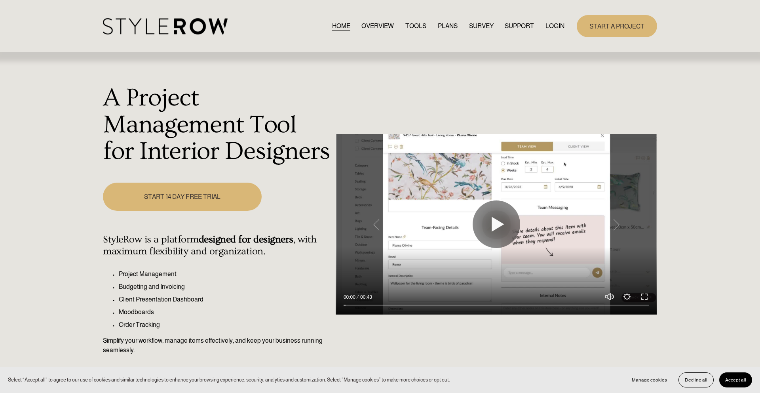 The image size is (760, 393). I want to click on h4: StyleRow is a platform , with maximum flexibility and organization., so click(217, 245).